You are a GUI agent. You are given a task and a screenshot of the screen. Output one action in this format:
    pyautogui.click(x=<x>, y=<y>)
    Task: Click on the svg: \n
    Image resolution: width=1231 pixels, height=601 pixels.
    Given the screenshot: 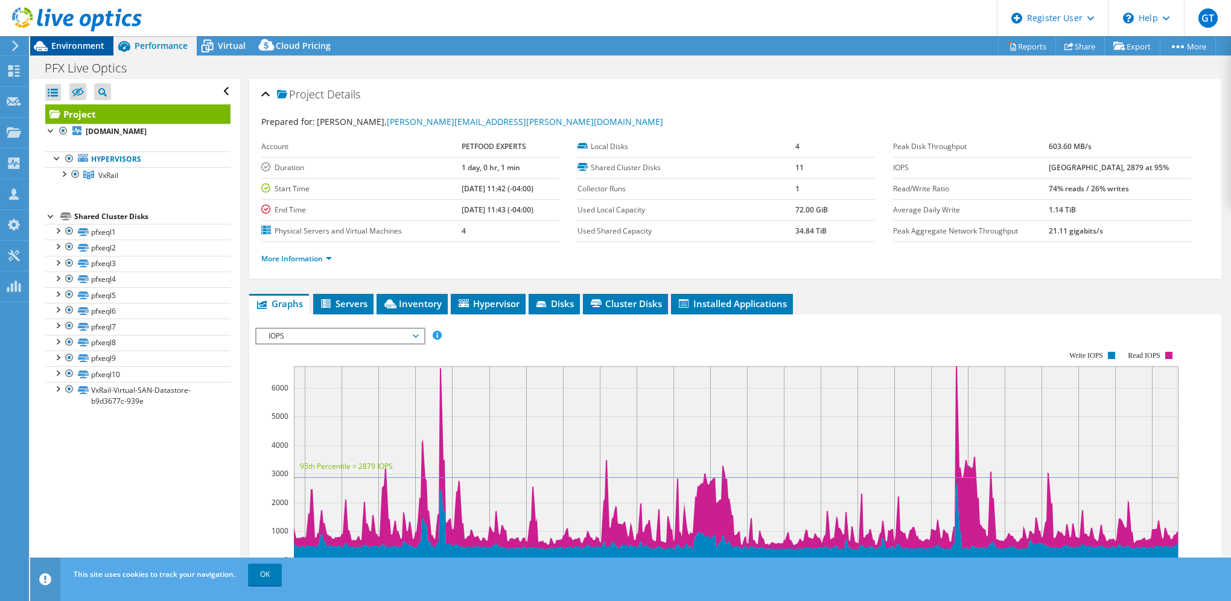 What is the action you would take?
    pyautogui.click(x=1129, y=18)
    